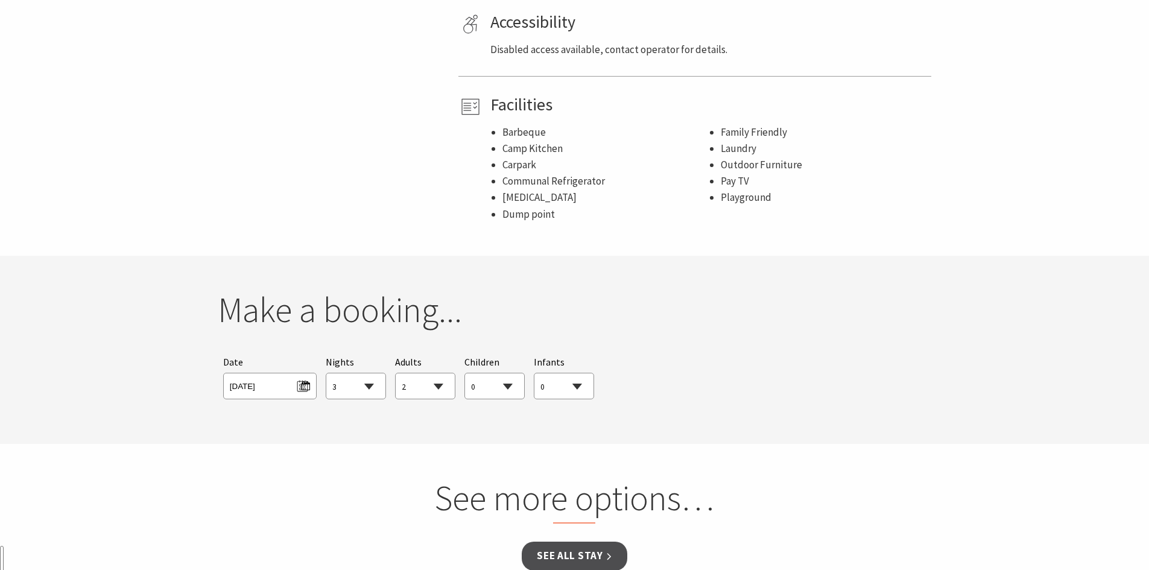 This screenshot has height=570, width=1149. Describe the element at coordinates (340, 363) in the screenshot. I see `span: Nights` at that location.